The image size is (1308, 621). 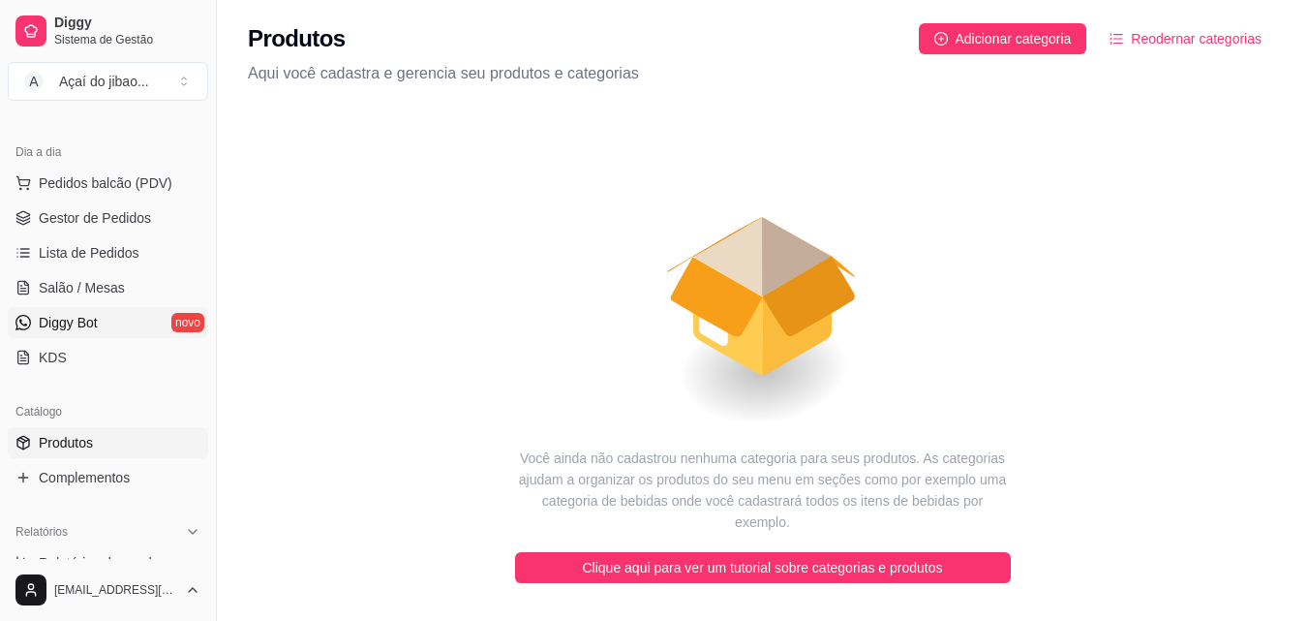 I want to click on a: Lista de Pedidos, so click(x=108, y=253).